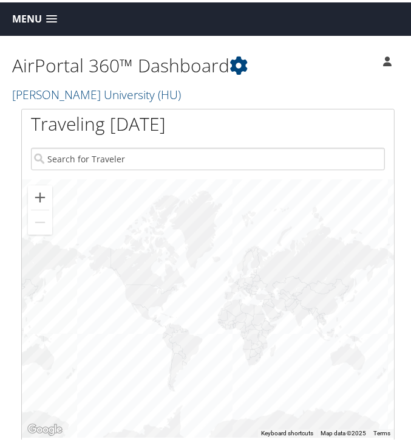 This screenshot has height=442, width=411. Describe the element at coordinates (45, 427) in the screenshot. I see `img: Google` at that location.